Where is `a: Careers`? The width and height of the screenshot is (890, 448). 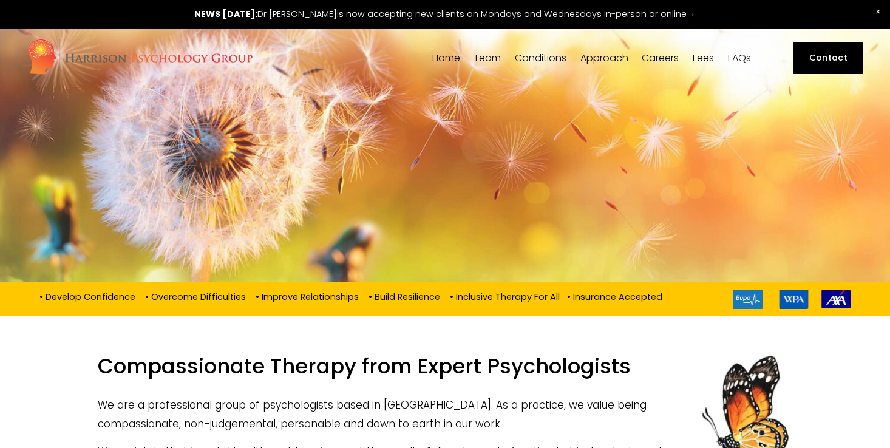
a: Careers is located at coordinates (660, 58).